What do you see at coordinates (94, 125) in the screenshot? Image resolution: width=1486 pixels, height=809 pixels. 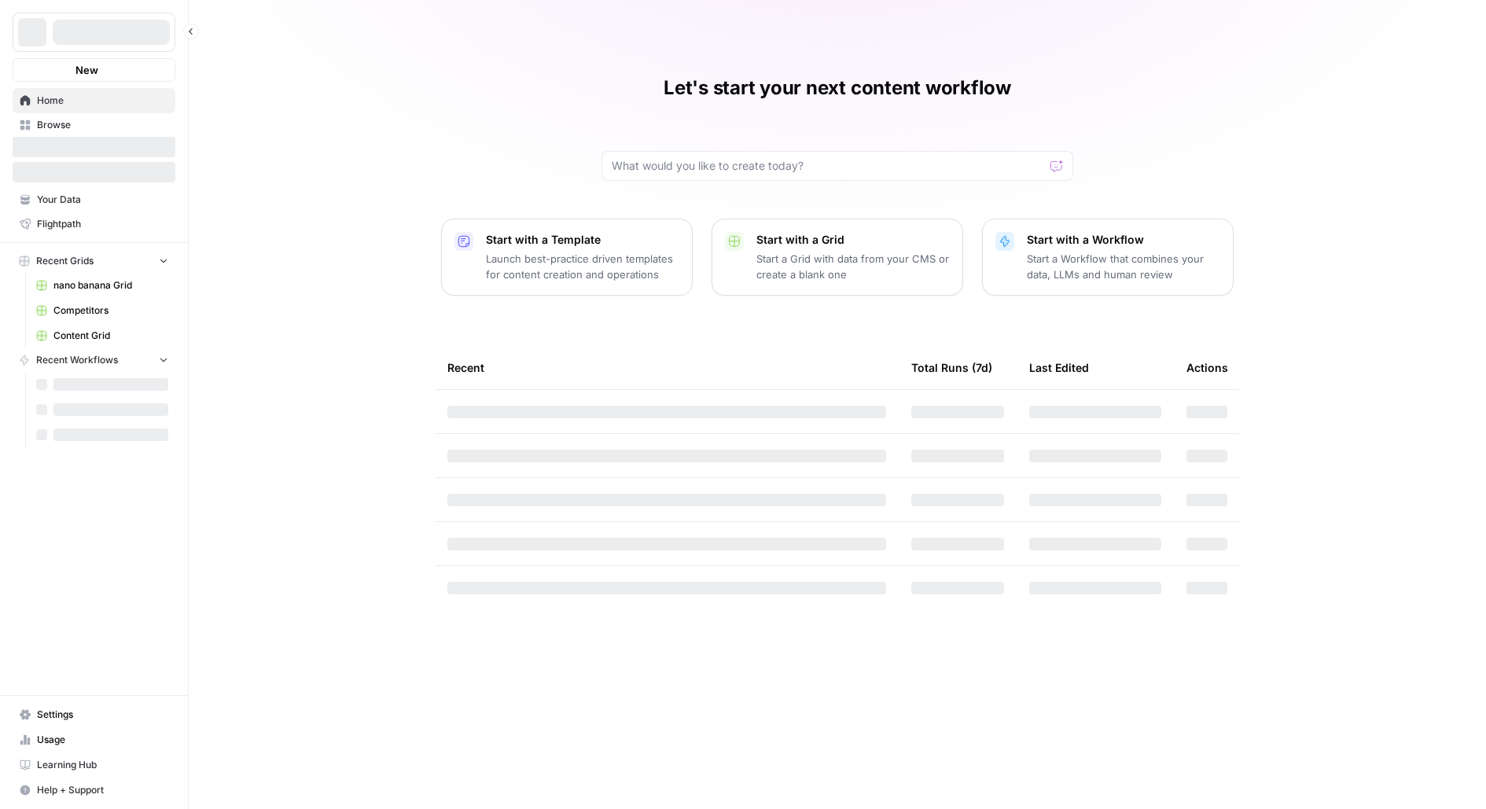 I see `a: Browse` at bounding box center [94, 125].